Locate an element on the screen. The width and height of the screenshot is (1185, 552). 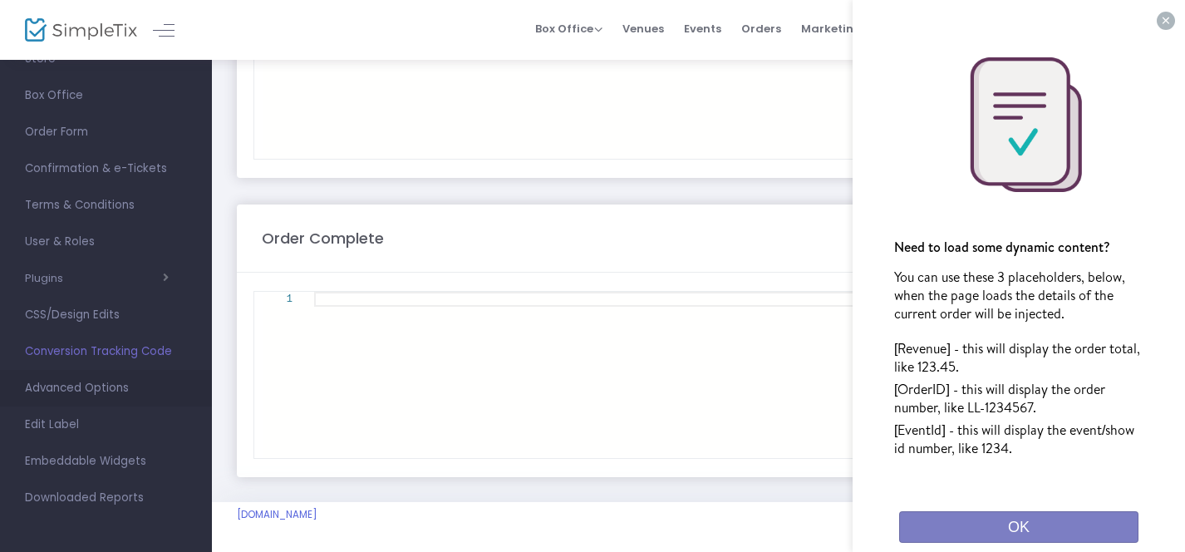
span: Advanced Options is located at coordinates (106, 388).